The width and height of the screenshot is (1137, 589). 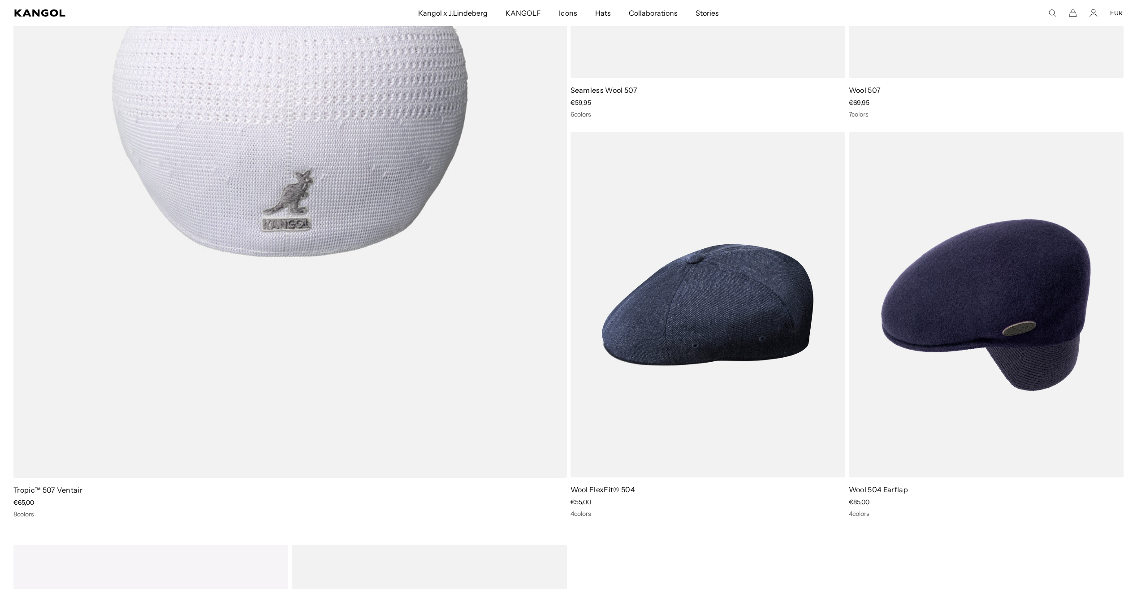 I want to click on a: Tropic™ 507 Ventair, so click(x=48, y=490).